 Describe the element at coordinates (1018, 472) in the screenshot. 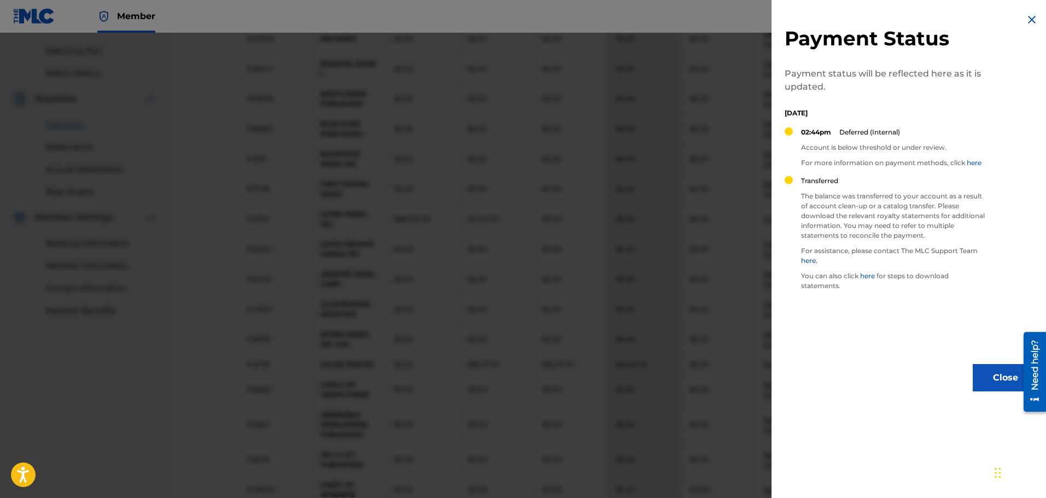

I see `div: Chat Widget` at that location.